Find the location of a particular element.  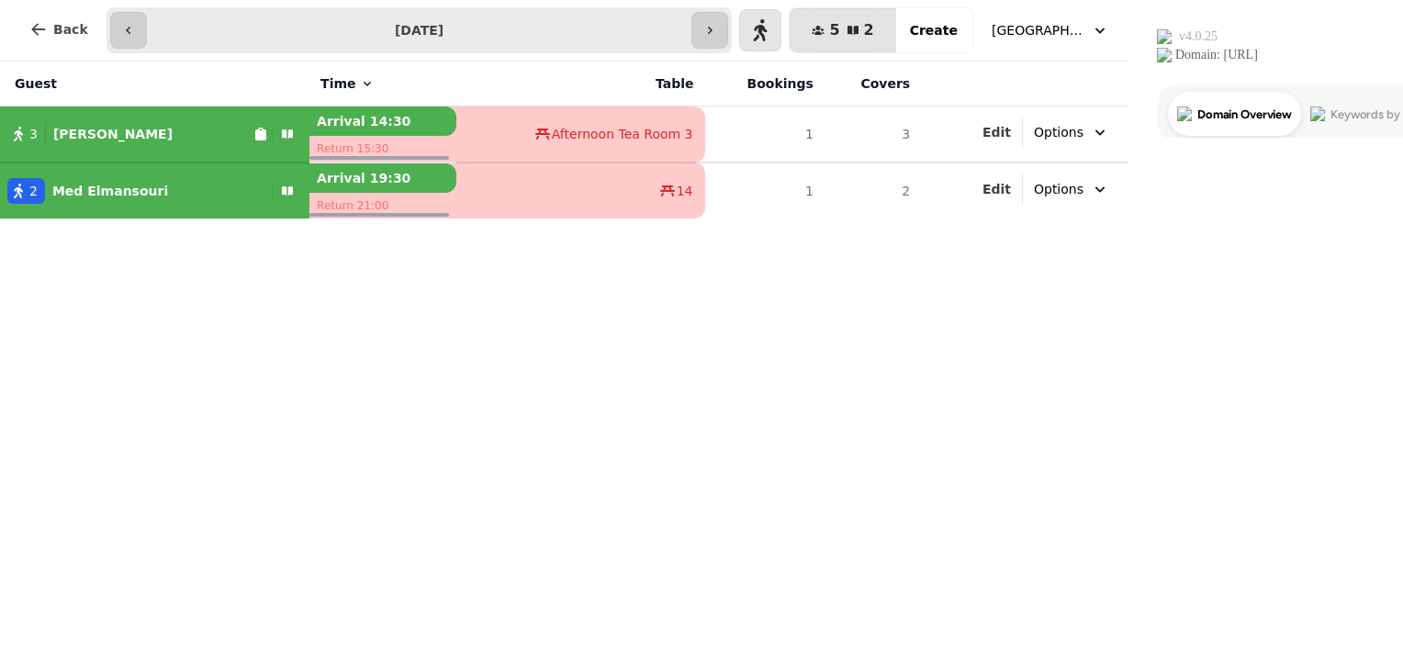

th: Covers is located at coordinates (872, 84).